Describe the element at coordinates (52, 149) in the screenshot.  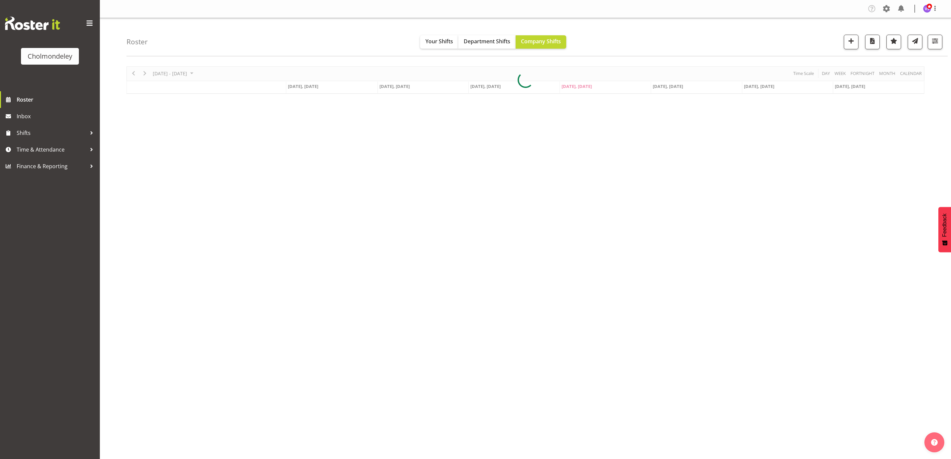
I see `span: Time & Attendance` at that location.